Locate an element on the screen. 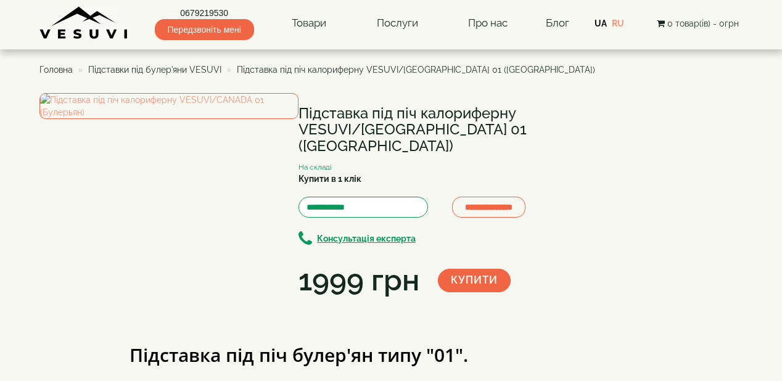 This screenshot has width=782, height=381. a: Товари is located at coordinates (309, 23).